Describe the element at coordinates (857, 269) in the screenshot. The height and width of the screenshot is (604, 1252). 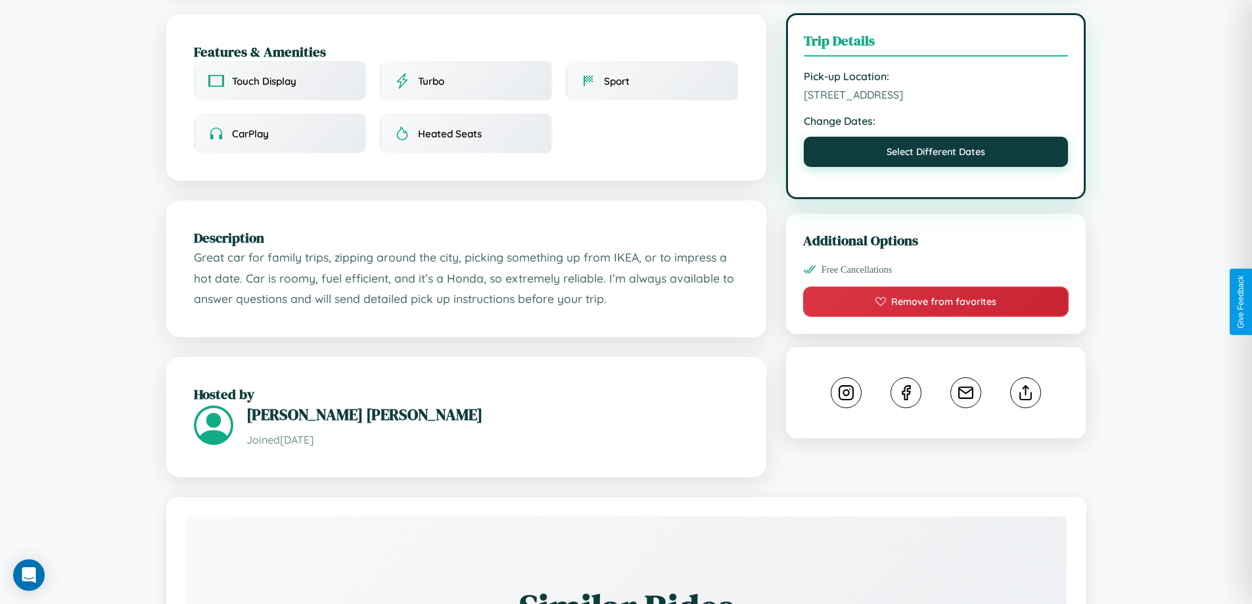
I see `span: Free Cancellations` at that location.